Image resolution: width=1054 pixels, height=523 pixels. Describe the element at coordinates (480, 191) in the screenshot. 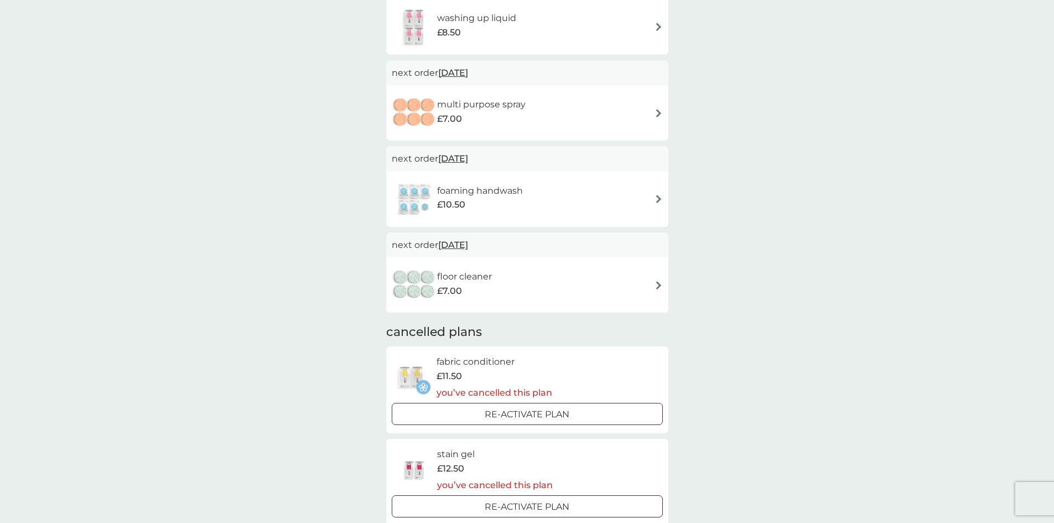

I see `h6: foaming handwash` at that location.